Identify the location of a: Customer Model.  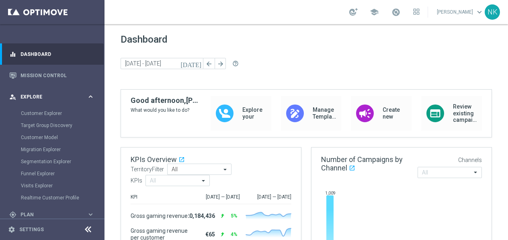
(52, 137).